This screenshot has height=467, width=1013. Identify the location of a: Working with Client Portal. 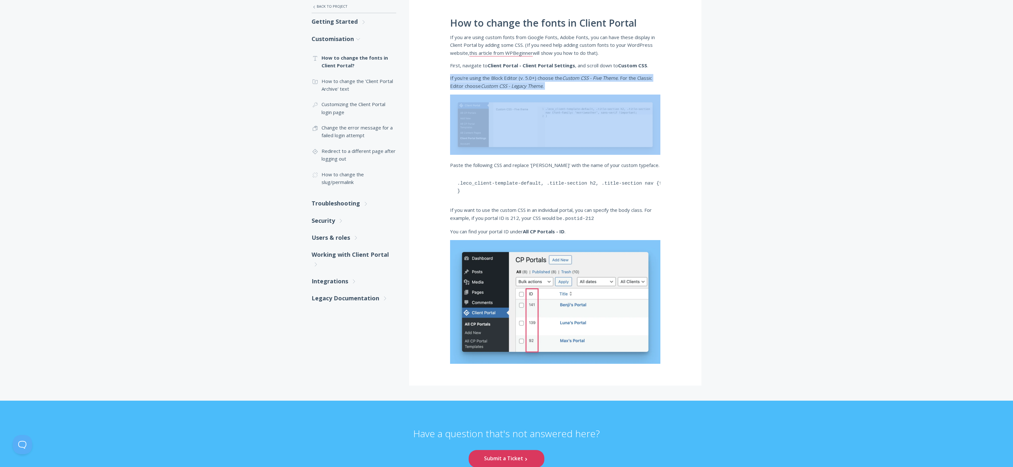
(354, 259).